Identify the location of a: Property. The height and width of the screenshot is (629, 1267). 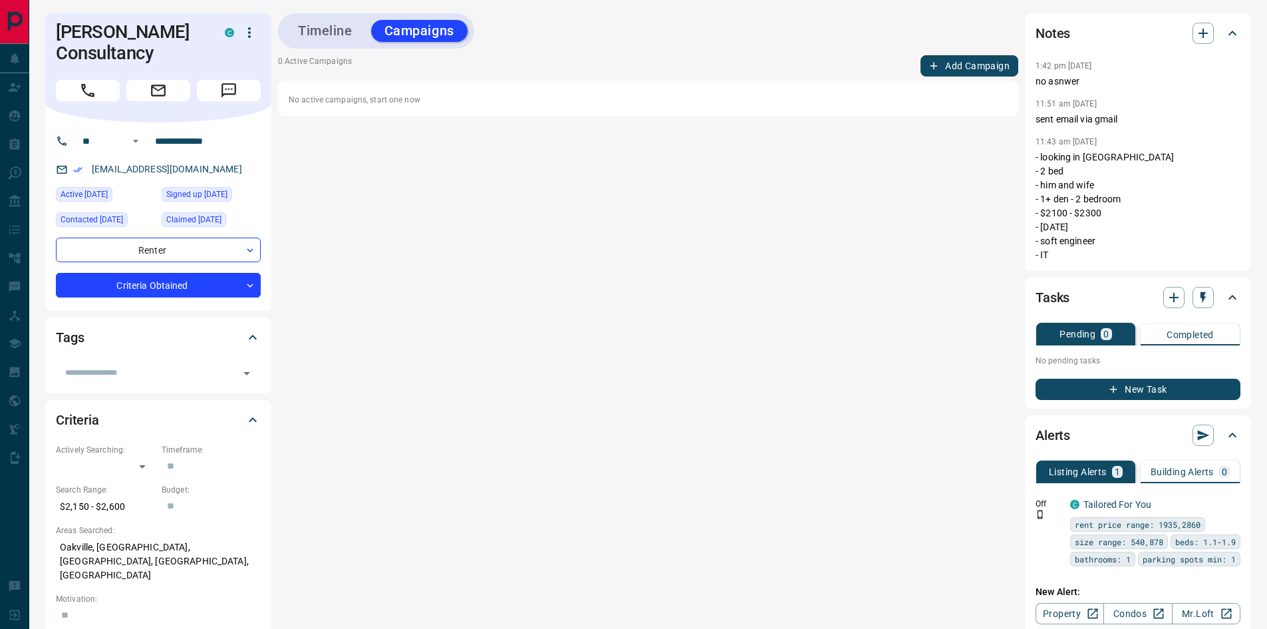
(1070, 613).